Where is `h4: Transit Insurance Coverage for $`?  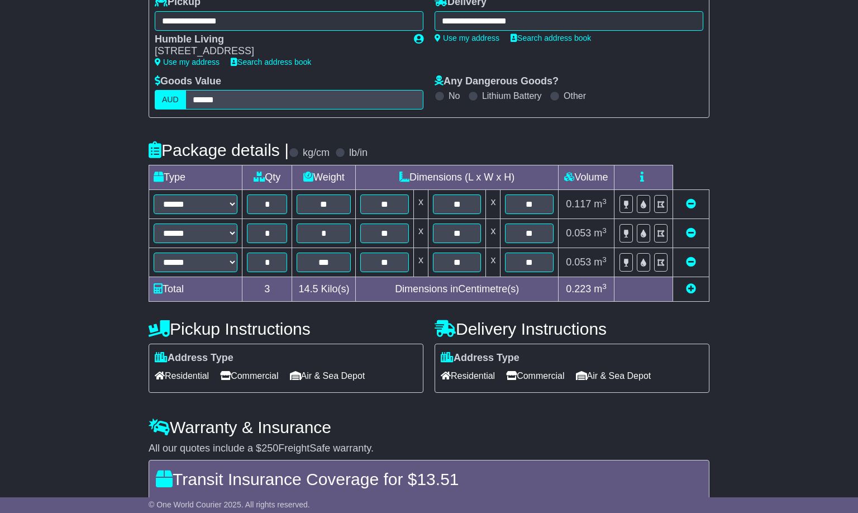 h4: Transit Insurance Coverage for $ is located at coordinates (429, 479).